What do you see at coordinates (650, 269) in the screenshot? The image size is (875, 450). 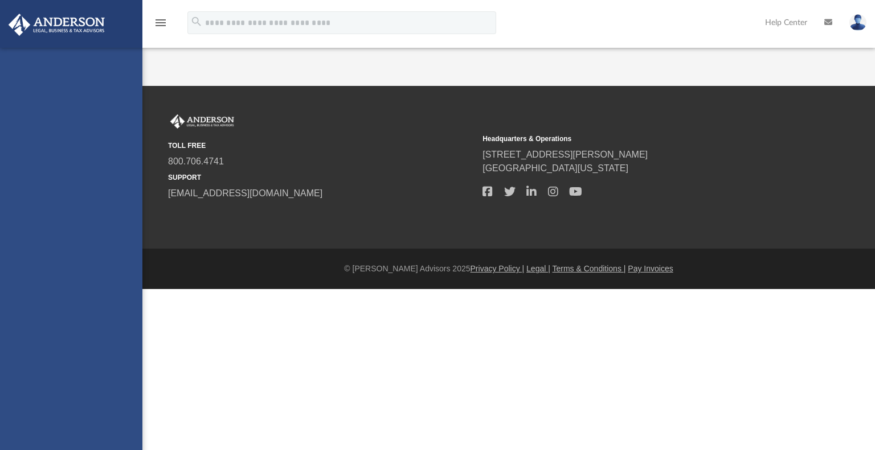 I see `a: Pay Invoices` at bounding box center [650, 269].